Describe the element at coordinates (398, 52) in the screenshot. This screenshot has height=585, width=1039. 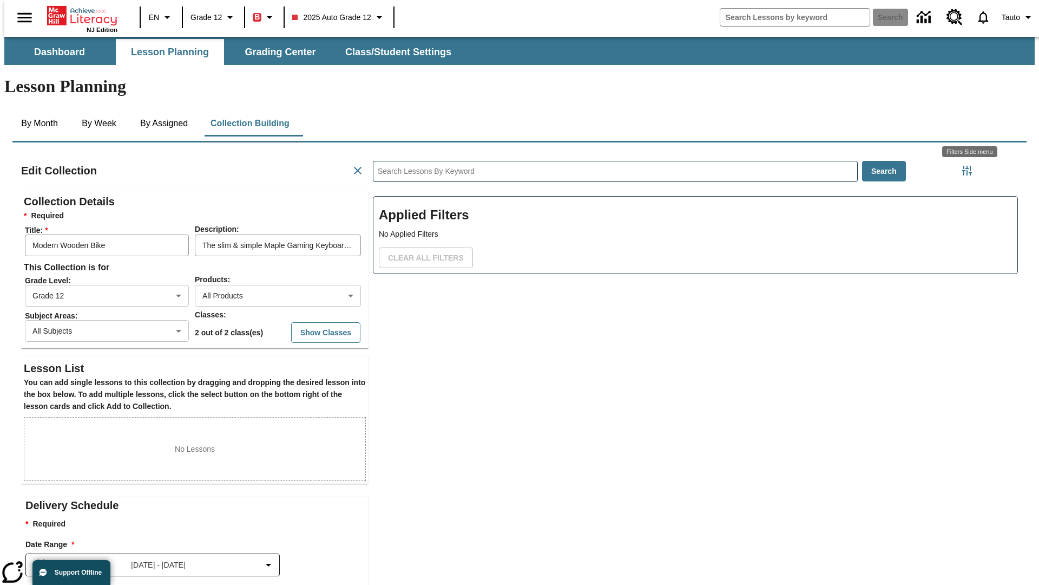
I see `button: Class/Student Settings` at that location.